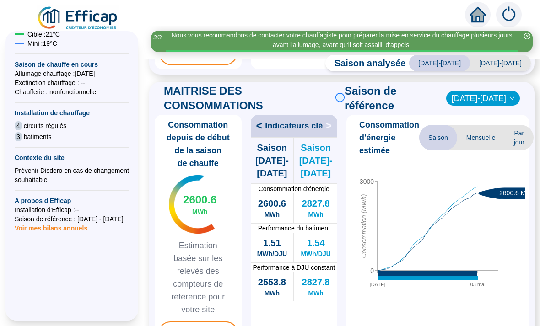 The image size is (540, 326). Describe the element at coordinates (389, 138) in the screenshot. I see `span: Consommation d'énergie estimée` at that location.